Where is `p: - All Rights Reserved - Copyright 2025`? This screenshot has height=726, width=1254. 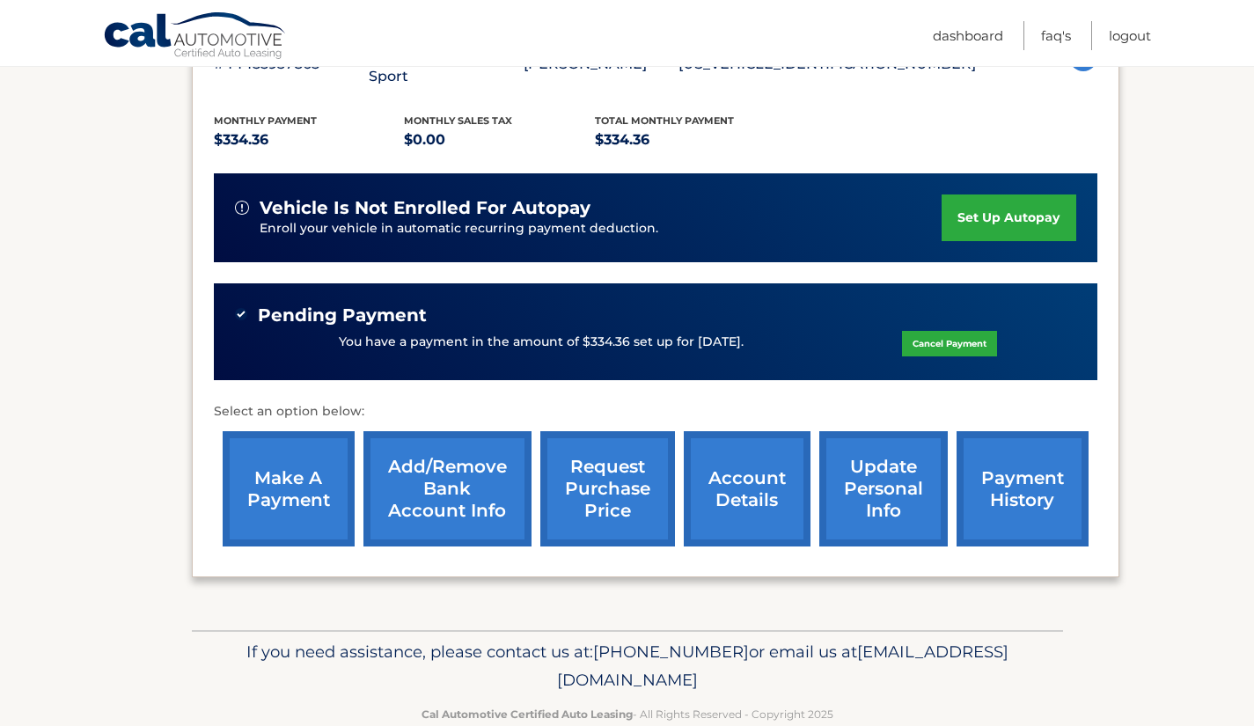 p: - All Rights Reserved - Copyright 2025 is located at coordinates (628, 714).